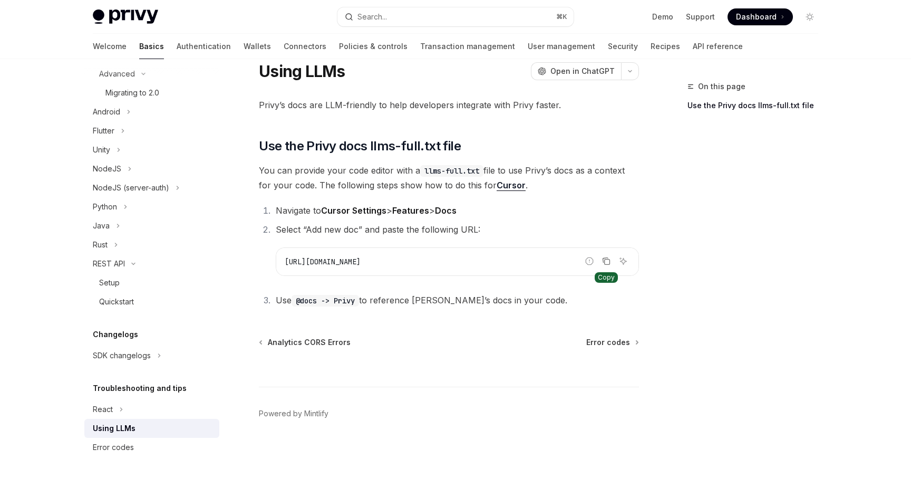 The width and height of the screenshot is (911, 478). What do you see at coordinates (152, 355) in the screenshot?
I see `button: Toggle SDK changelogs section` at bounding box center [152, 355].